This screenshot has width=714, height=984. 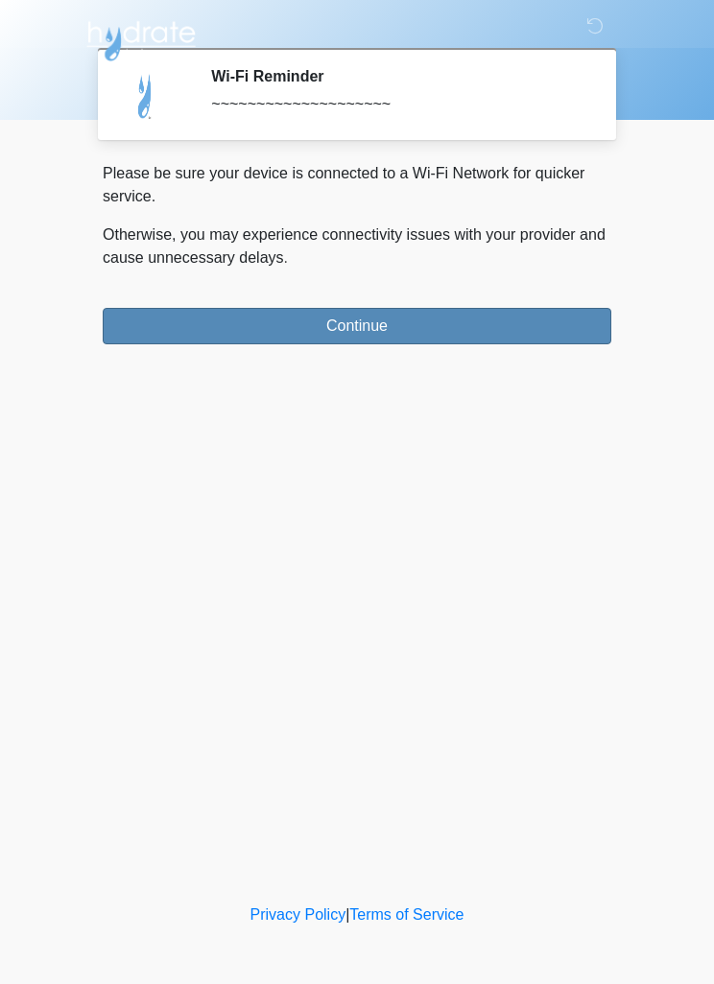 I want to click on a: Privacy Policy, so click(x=298, y=914).